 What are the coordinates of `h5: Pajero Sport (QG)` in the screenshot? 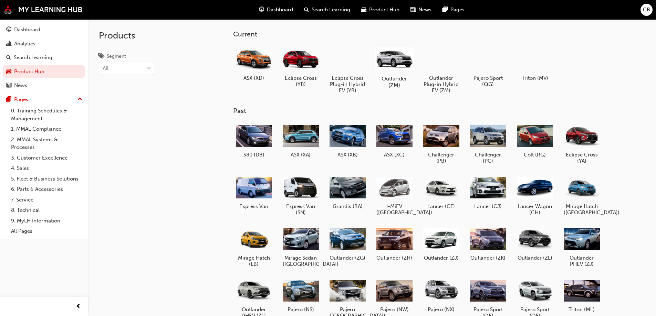 It's located at (488, 81).